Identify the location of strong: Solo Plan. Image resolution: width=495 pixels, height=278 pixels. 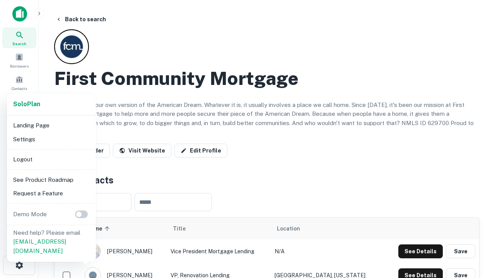
(27, 104).